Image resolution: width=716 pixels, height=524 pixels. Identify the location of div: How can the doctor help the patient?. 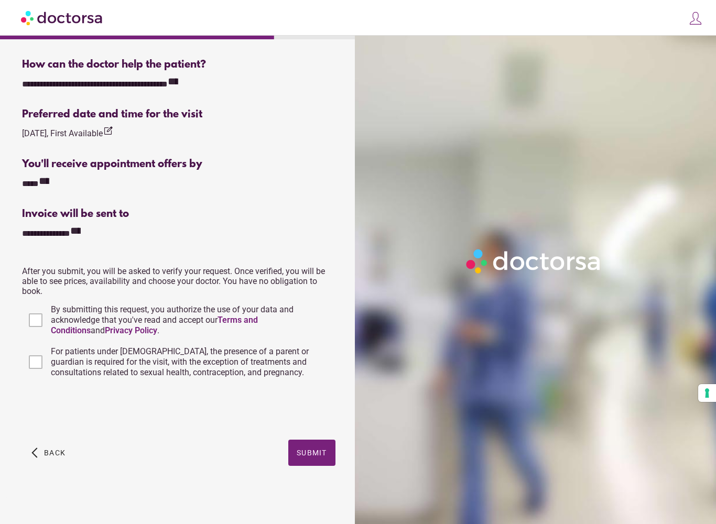
(178, 64).